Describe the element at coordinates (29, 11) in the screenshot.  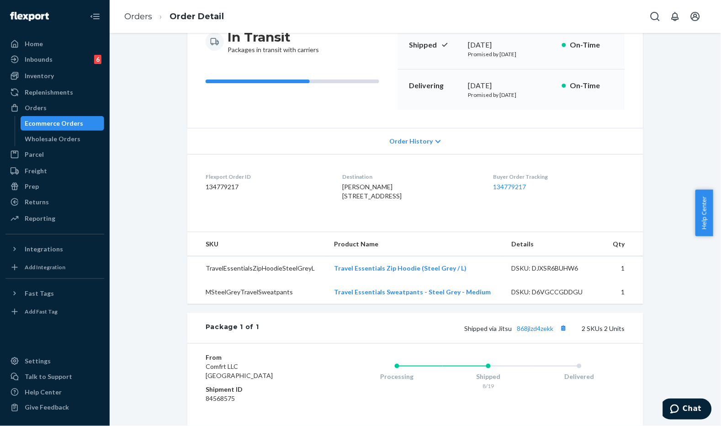
I see `span: Chat` at that location.